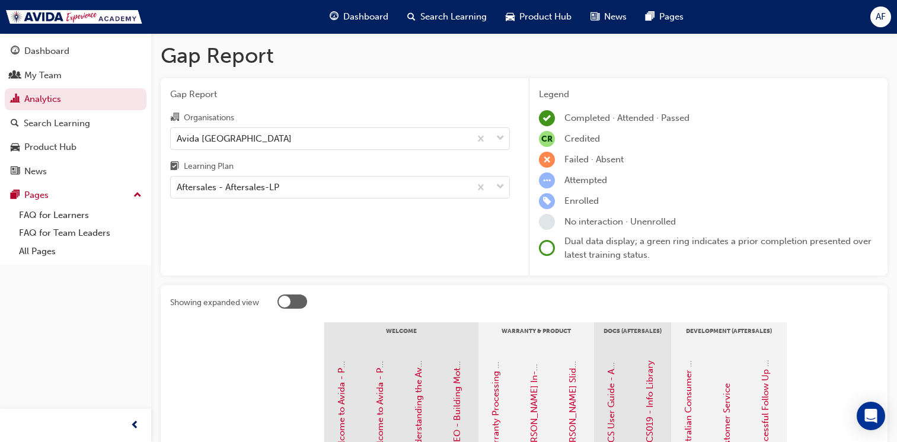  I want to click on div: Open Intercom Messenger, so click(871, 416).